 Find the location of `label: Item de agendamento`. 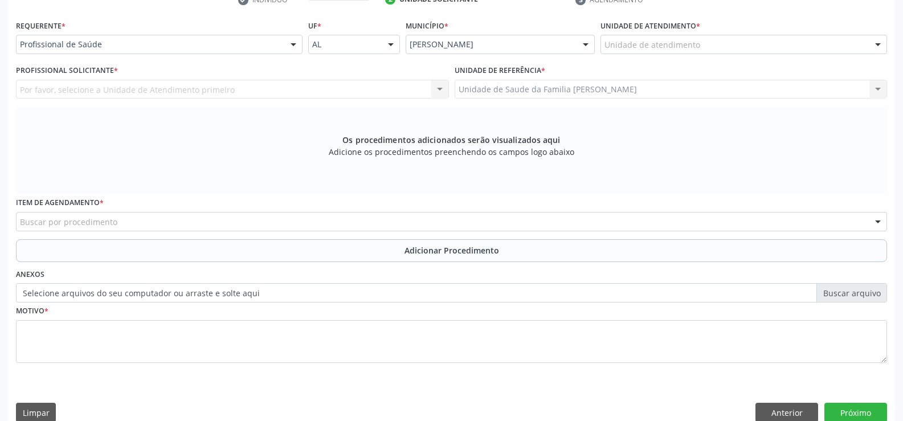

label: Item de agendamento is located at coordinates (60, 203).